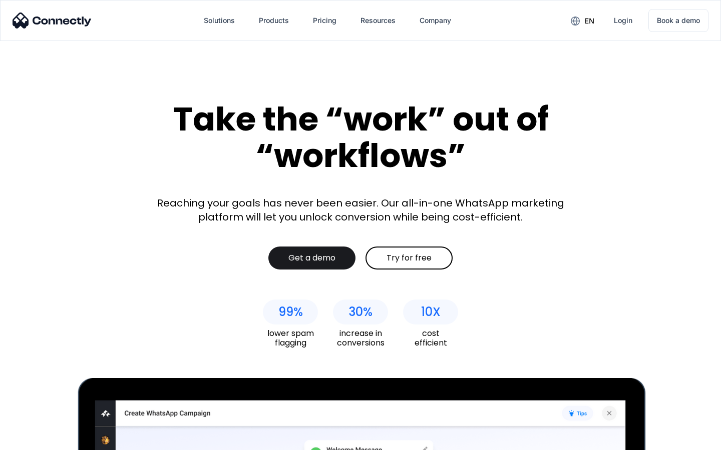  I want to click on div: Pricing, so click(324, 21).